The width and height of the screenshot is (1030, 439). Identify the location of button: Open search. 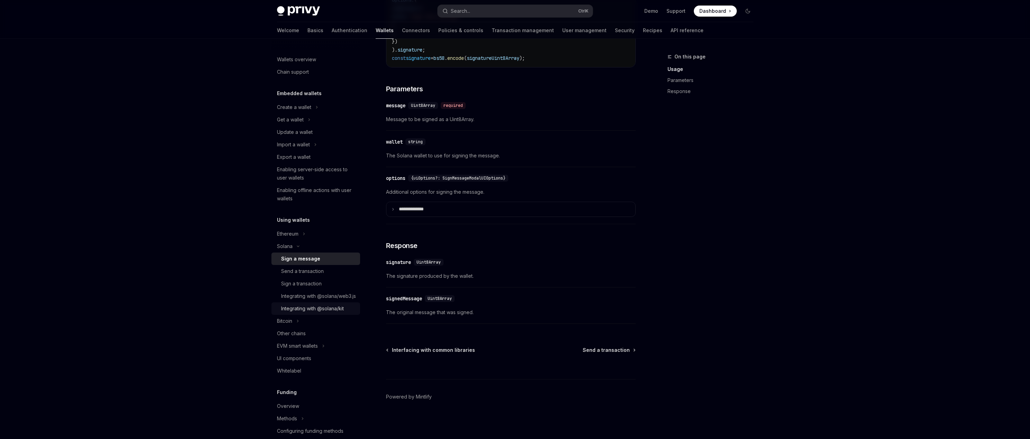
(515, 11).